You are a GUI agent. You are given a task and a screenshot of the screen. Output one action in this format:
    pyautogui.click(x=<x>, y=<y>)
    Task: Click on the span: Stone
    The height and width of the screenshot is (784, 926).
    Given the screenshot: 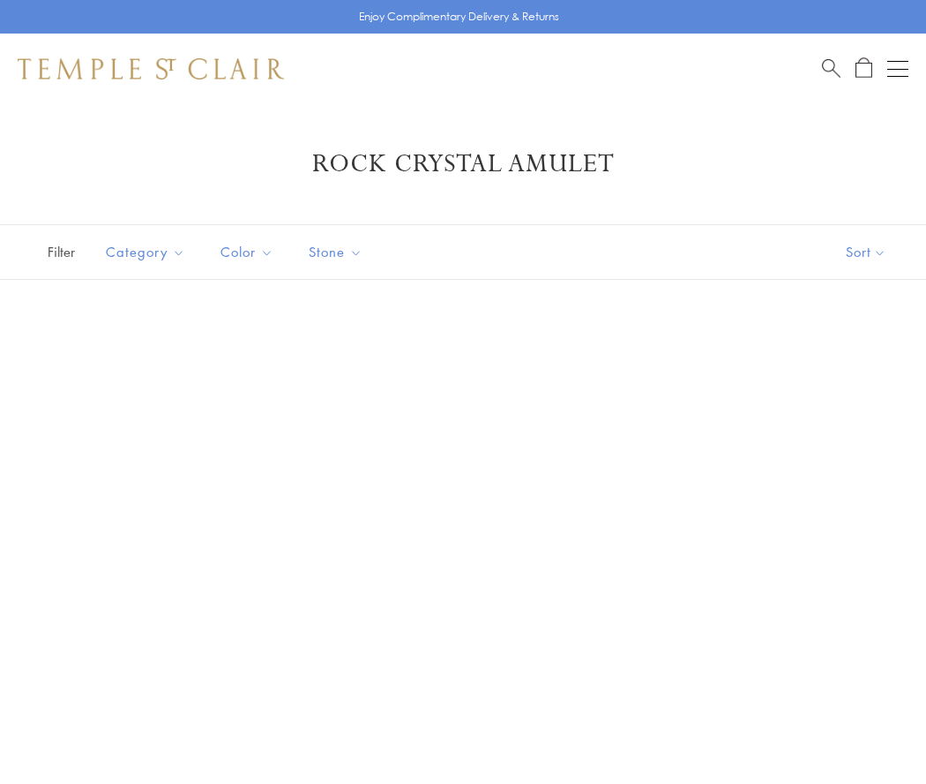 What is the action you would take?
    pyautogui.click(x=338, y=251)
    